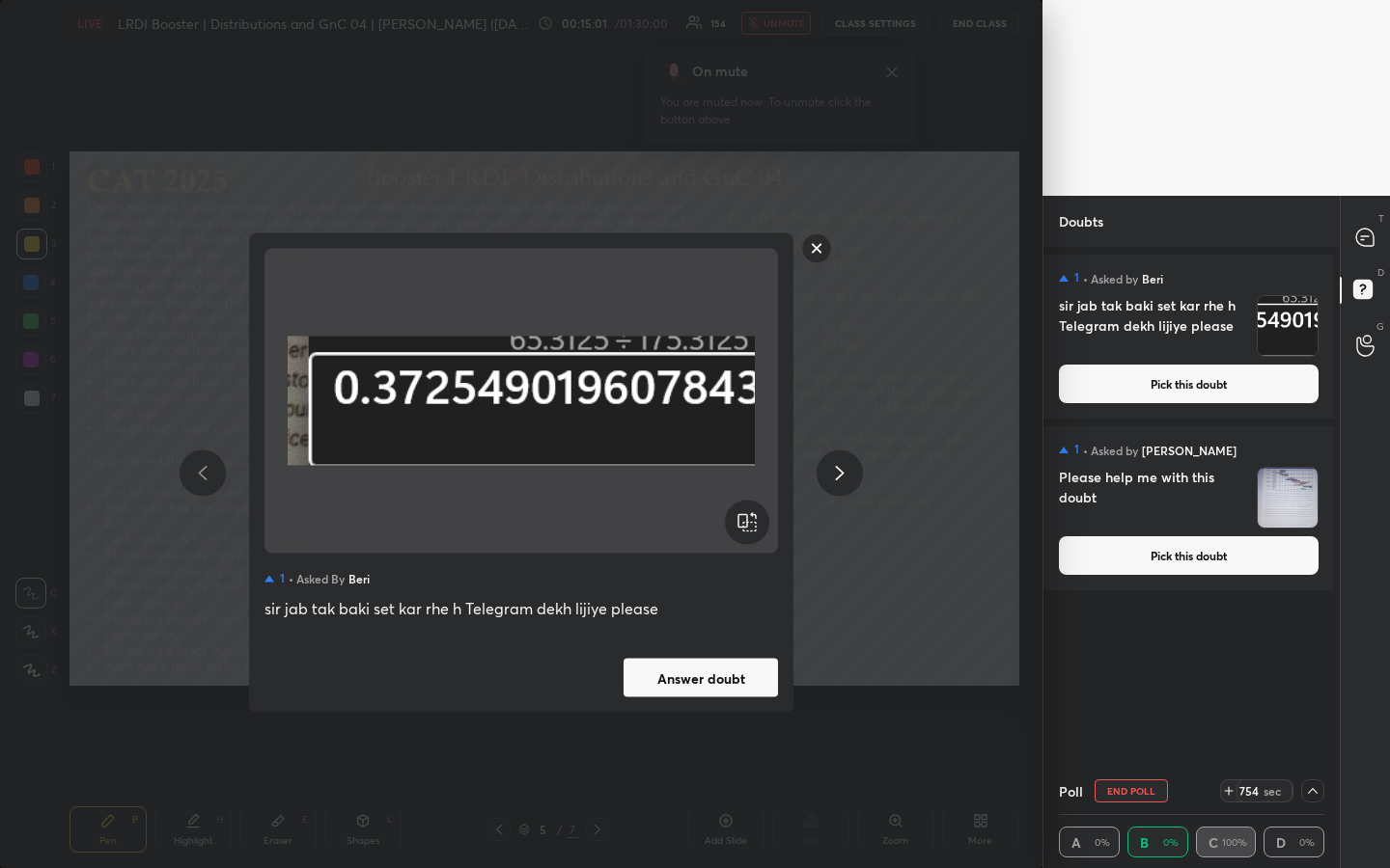 Image resolution: width=1390 pixels, height=868 pixels. I want to click on button: END POLL, so click(1131, 792).